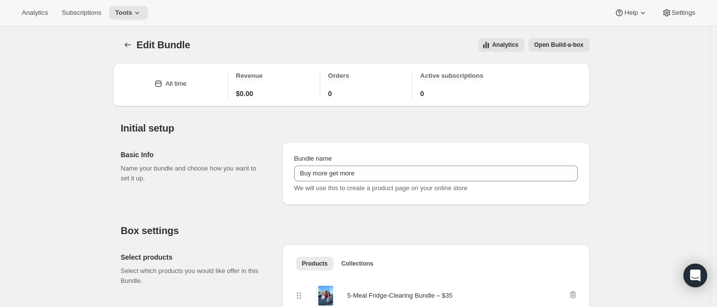 The width and height of the screenshot is (717, 307). What do you see at coordinates (244, 94) in the screenshot?
I see `span: $0.00` at bounding box center [244, 94].